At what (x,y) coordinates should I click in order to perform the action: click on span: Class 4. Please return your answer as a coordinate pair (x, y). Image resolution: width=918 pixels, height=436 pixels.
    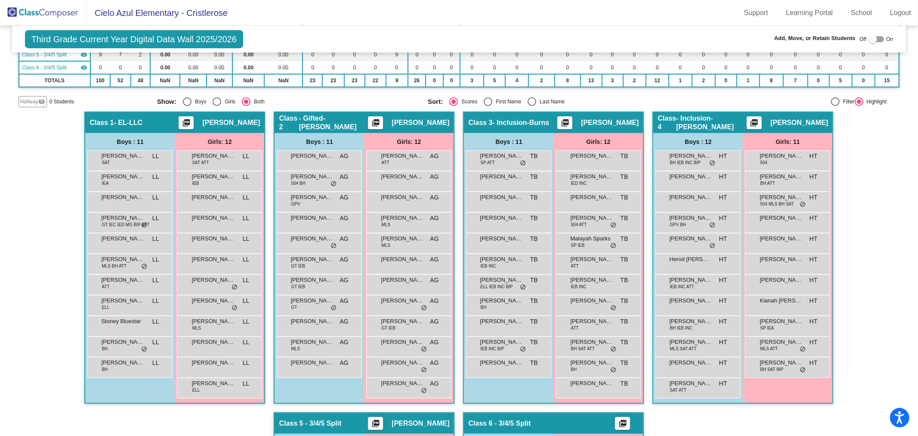
    Looking at the image, I should click on (667, 123).